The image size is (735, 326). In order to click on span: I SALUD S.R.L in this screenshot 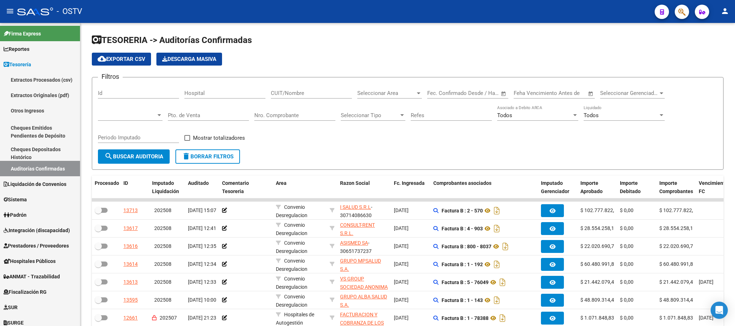, I will do `click(356, 207)`.